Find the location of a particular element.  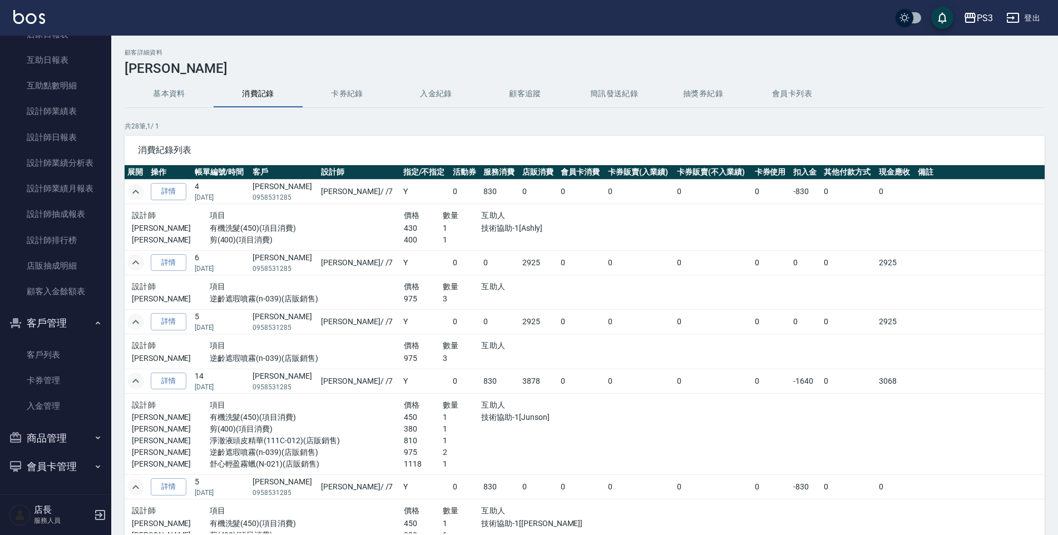

p: 810 is located at coordinates (423, 441).